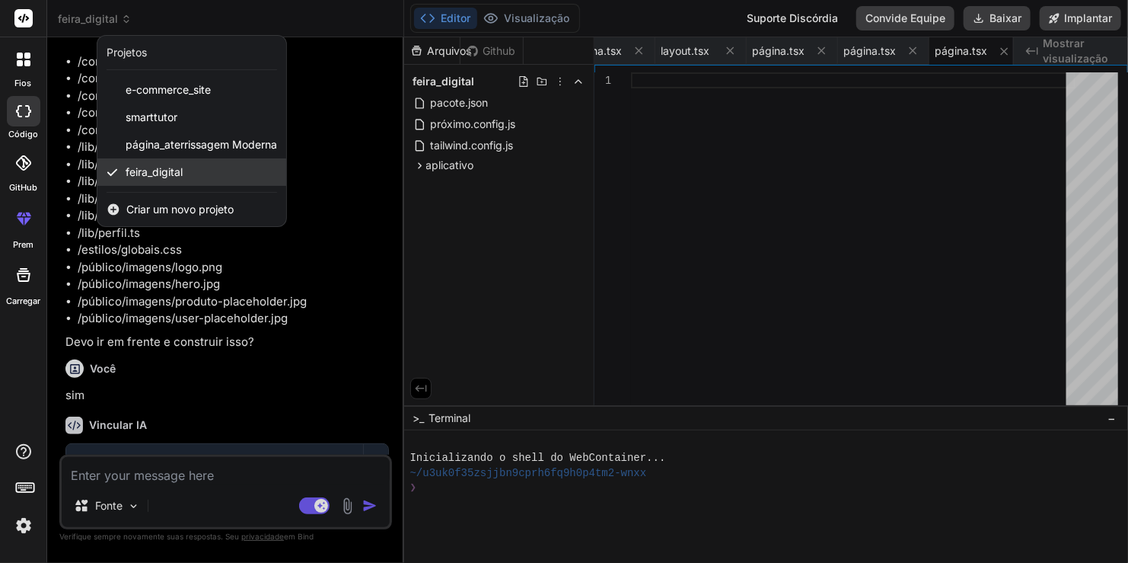 The height and width of the screenshot is (563, 1128). What do you see at coordinates (23, 187) in the screenshot?
I see `label: GitHub` at bounding box center [23, 187].